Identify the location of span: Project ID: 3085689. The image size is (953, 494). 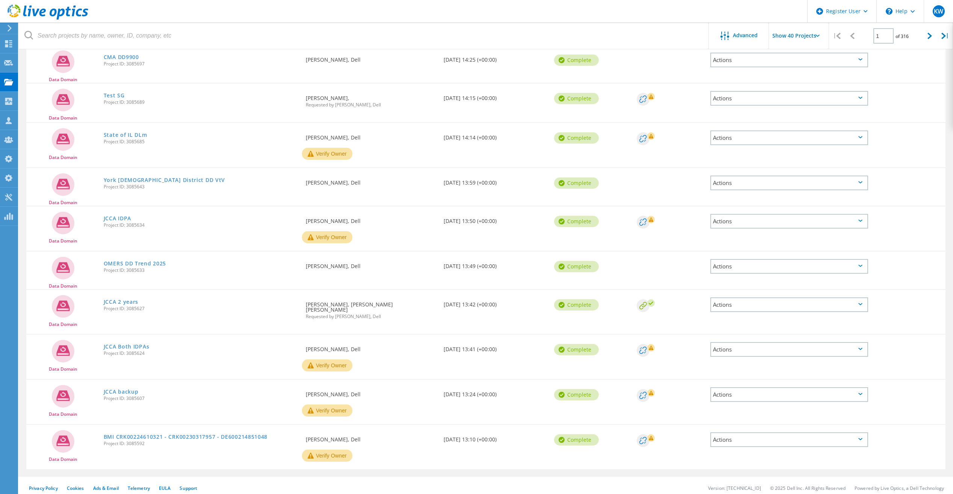
(201, 102).